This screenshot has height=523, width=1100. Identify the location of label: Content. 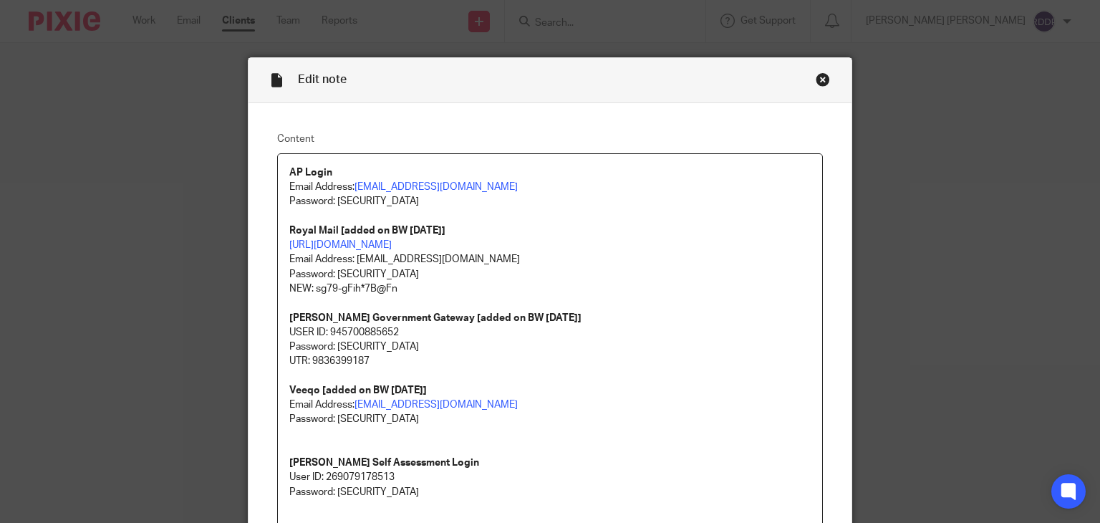
(550, 139).